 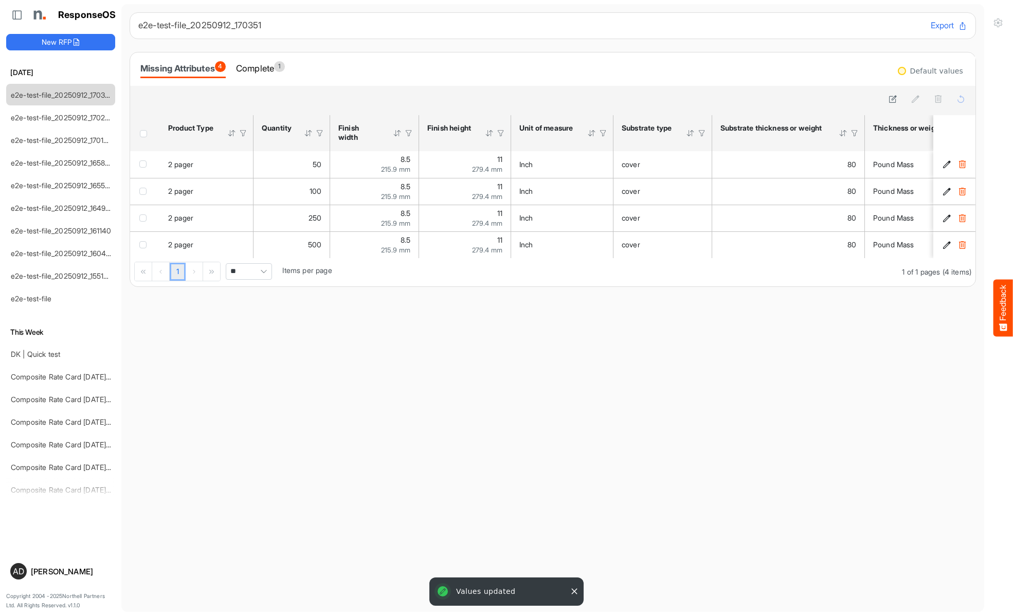 I want to click on div: Substrate type, so click(x=647, y=128).